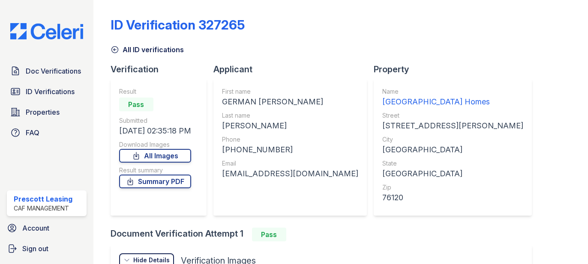 The width and height of the screenshot is (588, 264). What do you see at coordinates (162, 69) in the screenshot?
I see `div: Verification` at bounding box center [162, 69].